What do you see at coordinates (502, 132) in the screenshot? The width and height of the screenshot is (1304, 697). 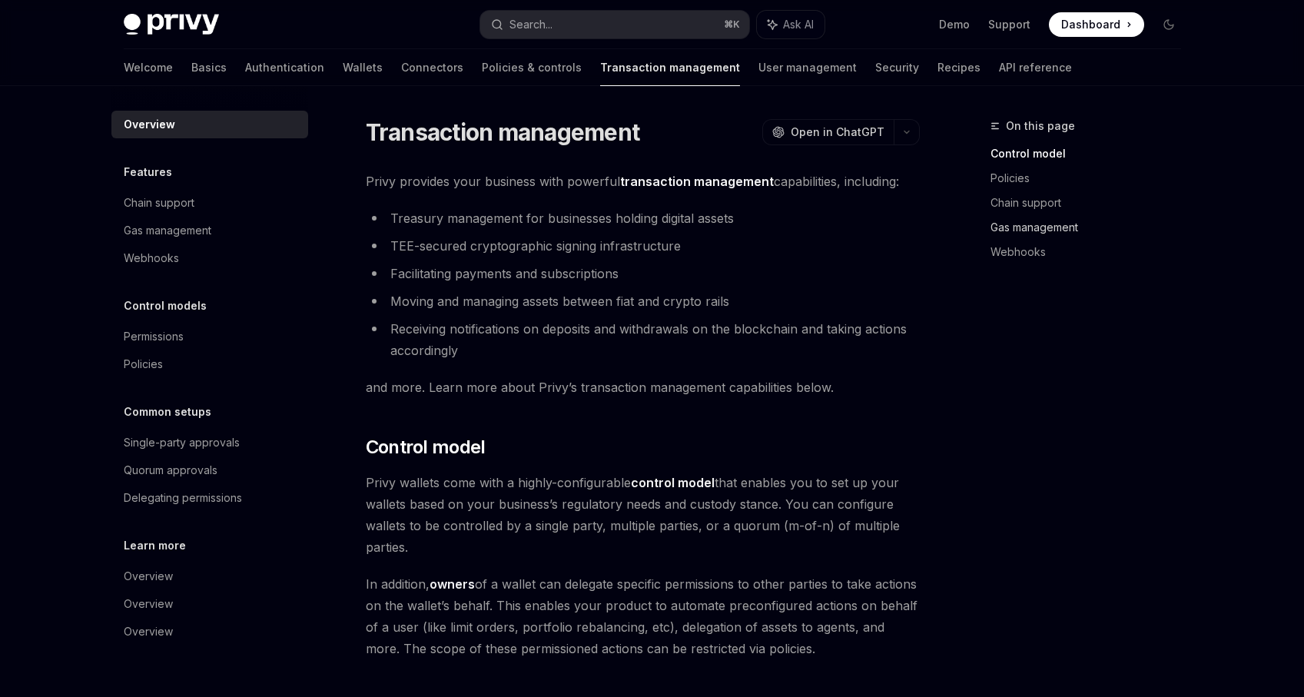 I see `h1: Transaction management` at bounding box center [502, 132].